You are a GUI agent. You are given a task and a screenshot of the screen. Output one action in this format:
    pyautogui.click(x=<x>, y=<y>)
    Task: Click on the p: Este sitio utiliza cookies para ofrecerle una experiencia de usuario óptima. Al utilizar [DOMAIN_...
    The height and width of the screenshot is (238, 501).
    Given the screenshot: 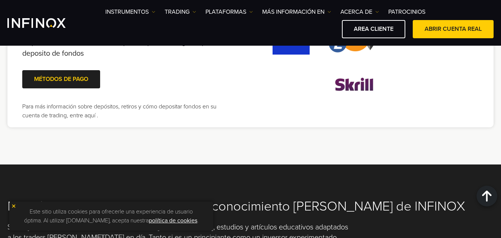 What is the action you would take?
    pyautogui.click(x=111, y=216)
    